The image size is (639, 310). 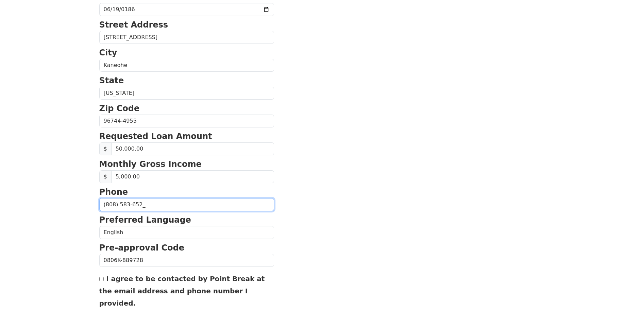 I want to click on strong: Preferred Language, so click(x=145, y=220).